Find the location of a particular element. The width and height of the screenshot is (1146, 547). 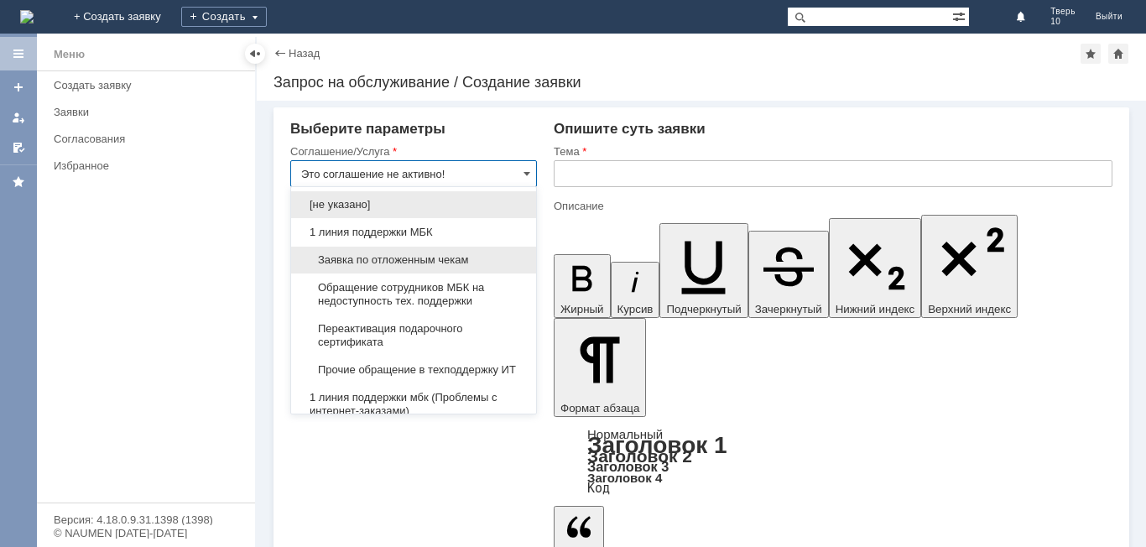

a: Перейти на домашнюю страницу is located at coordinates (27, 17).